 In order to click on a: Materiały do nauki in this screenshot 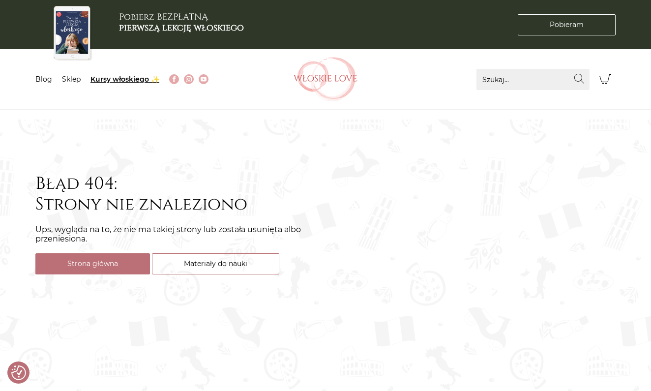, I will do `click(215, 263)`.